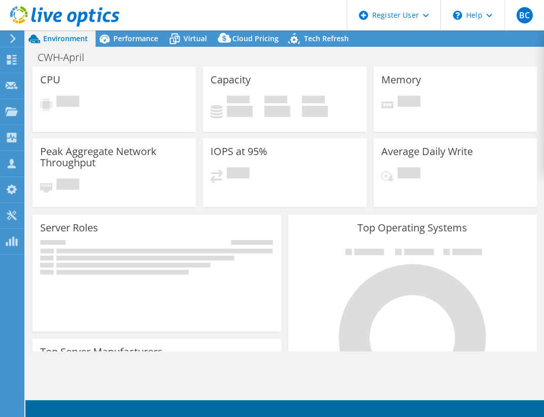 Image resolution: width=544 pixels, height=417 pixels. Describe the element at coordinates (525, 15) in the screenshot. I see `span: BC` at that location.